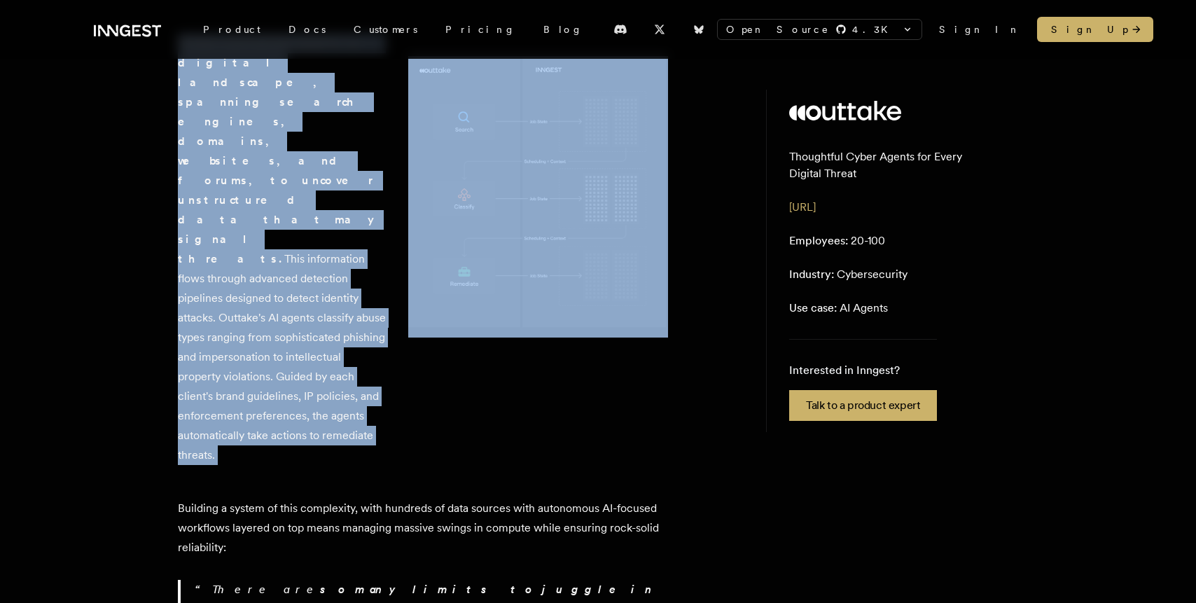 The image size is (1196, 603). Describe the element at coordinates (660, 29) in the screenshot. I see `a: X` at that location.